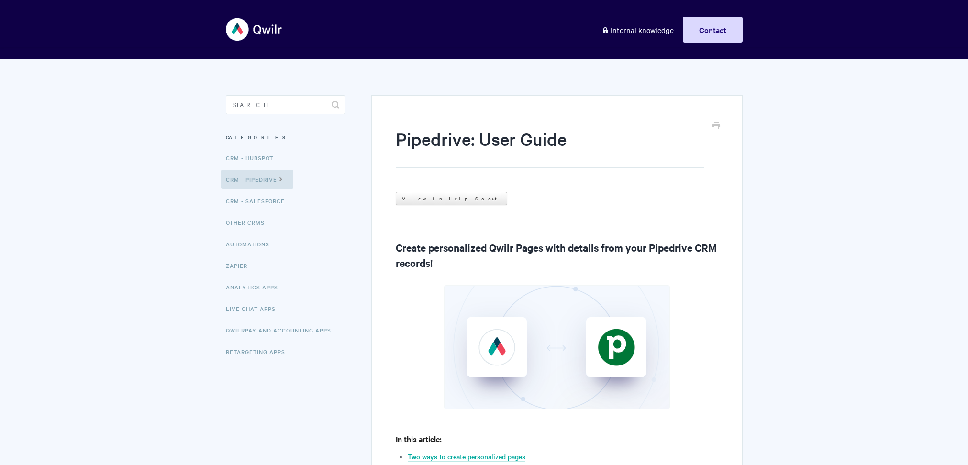 The height and width of the screenshot is (465, 968). Describe the element at coordinates (240, 266) in the screenshot. I see `a: Zapier` at that location.